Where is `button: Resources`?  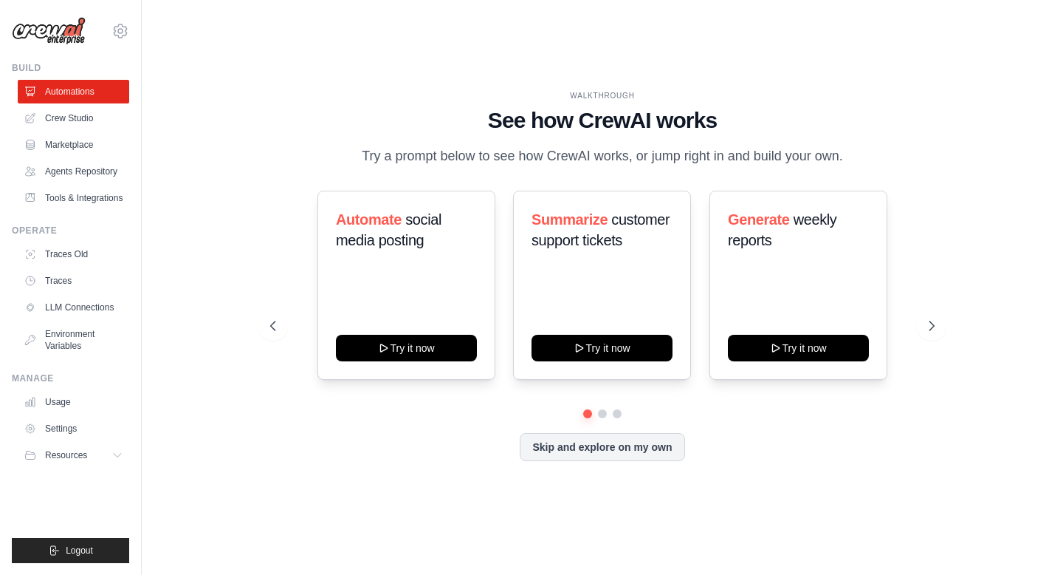
button: Resources is located at coordinates (73, 455).